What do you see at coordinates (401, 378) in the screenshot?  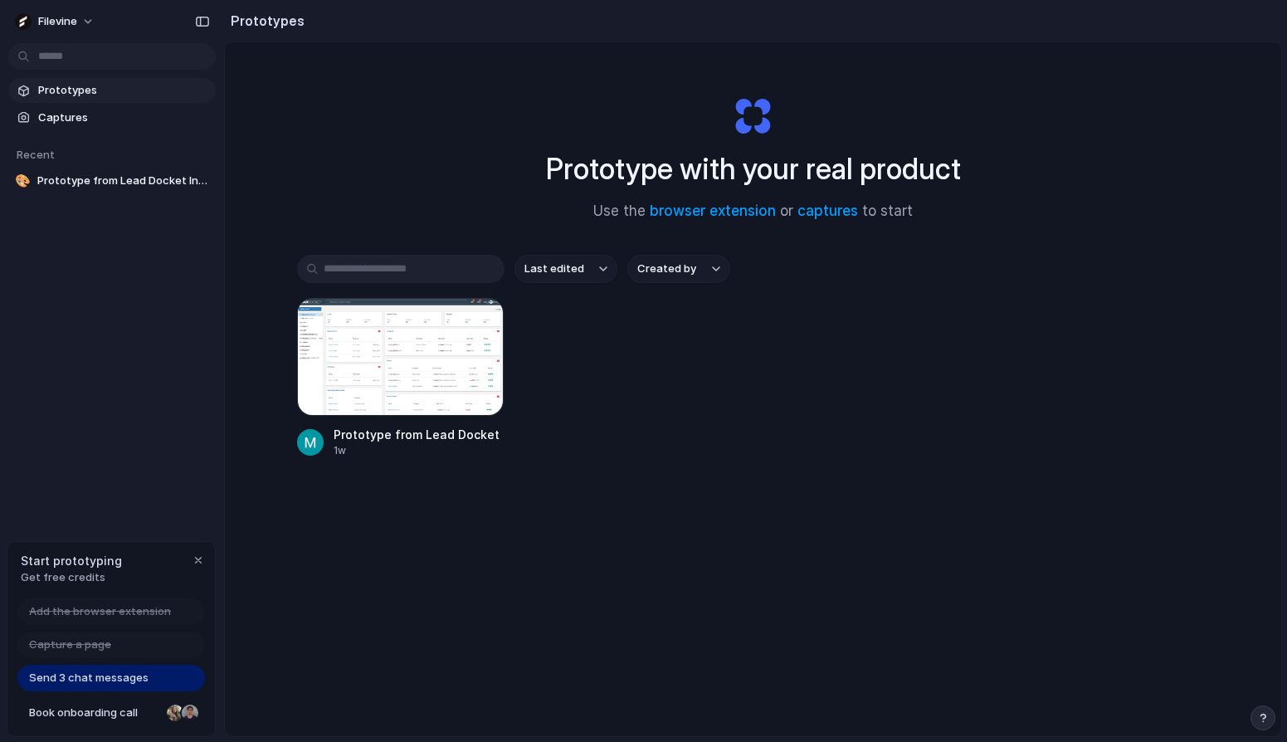 I see `a: Prototype from Lead Docket Intake DashboardPrototype from Lead Docket Intake Dashboard1w` at bounding box center [401, 378].